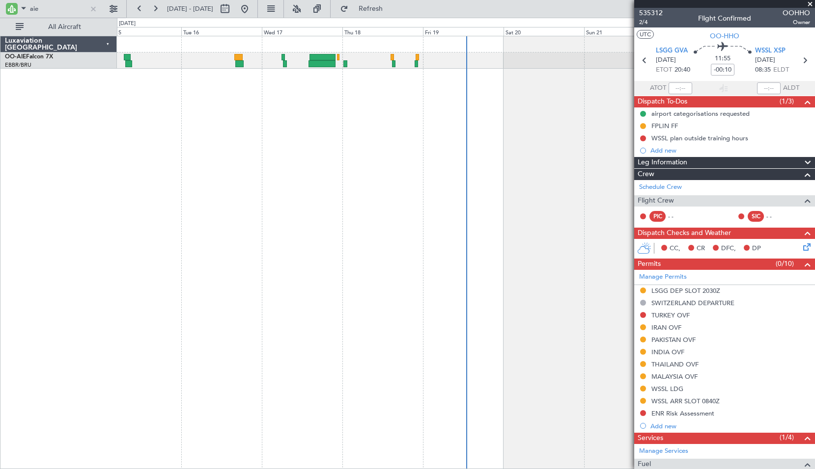 Image resolution: width=815 pixels, height=469 pixels. Describe the element at coordinates (64, 27) in the screenshot. I see `span: All Aircraft` at that location.